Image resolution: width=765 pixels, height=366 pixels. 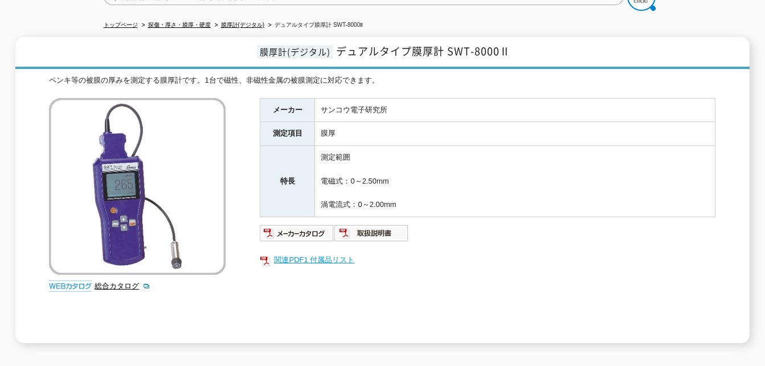 I want to click on a: メーカーカタログ, so click(x=297, y=235).